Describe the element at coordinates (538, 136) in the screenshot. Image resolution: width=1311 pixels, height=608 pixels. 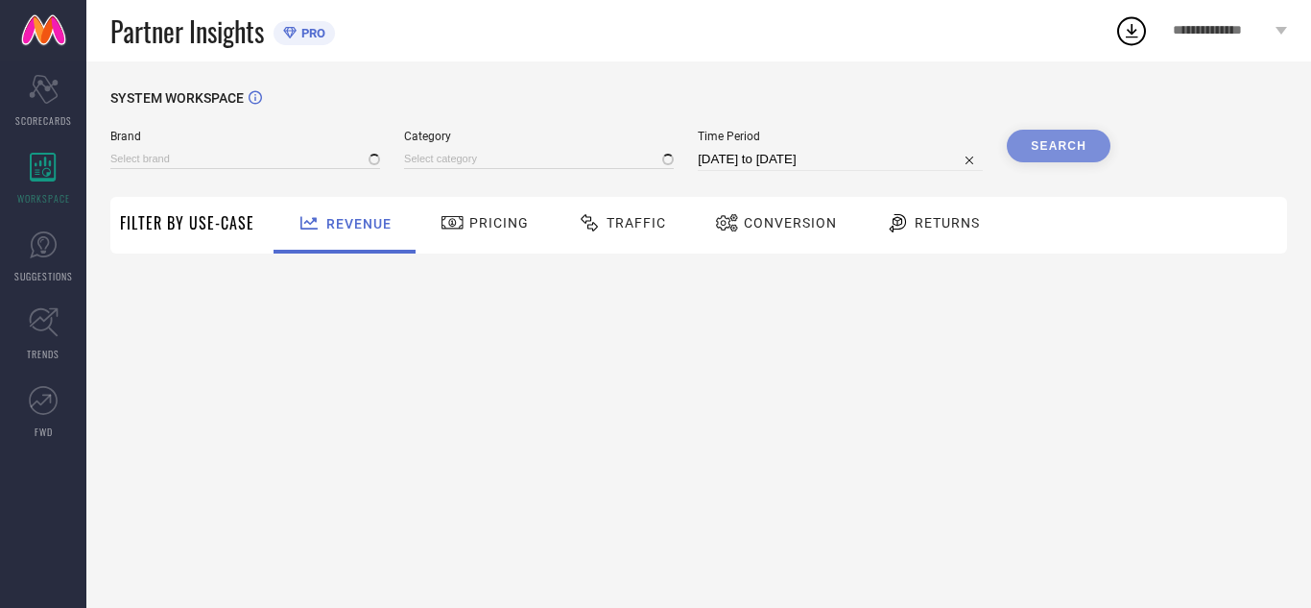
I see `span: Category` at that location.